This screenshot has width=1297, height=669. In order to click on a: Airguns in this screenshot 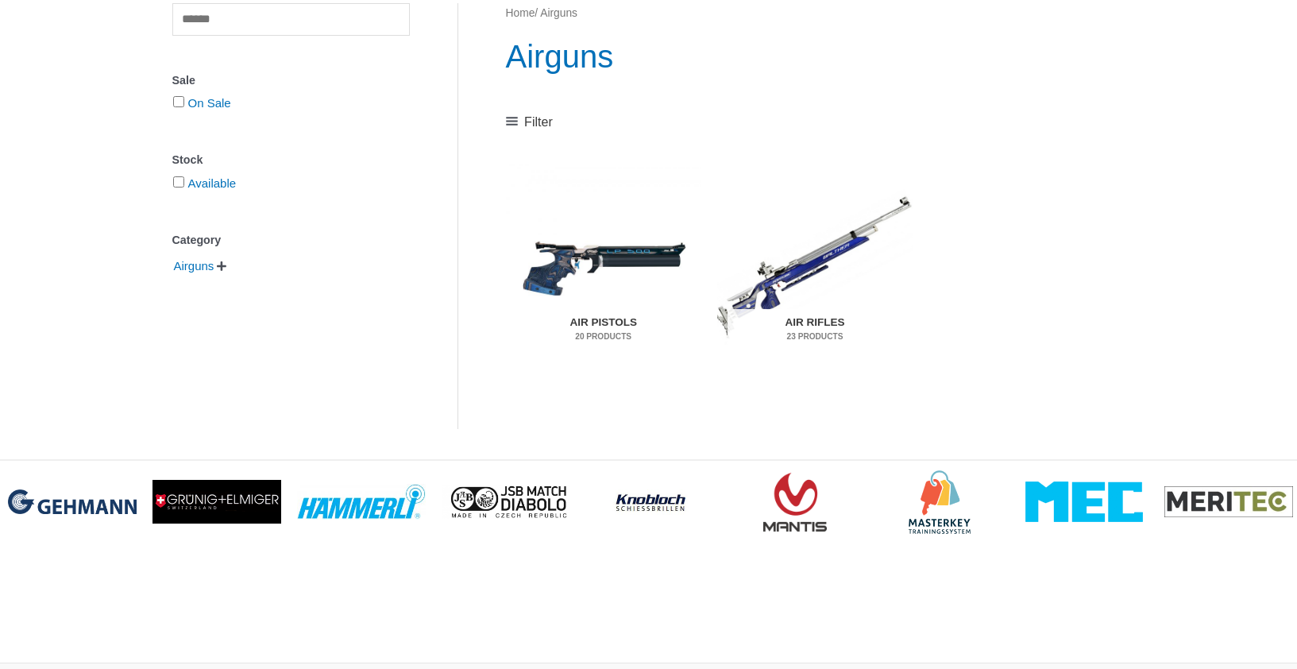, I will do `click(194, 264)`.